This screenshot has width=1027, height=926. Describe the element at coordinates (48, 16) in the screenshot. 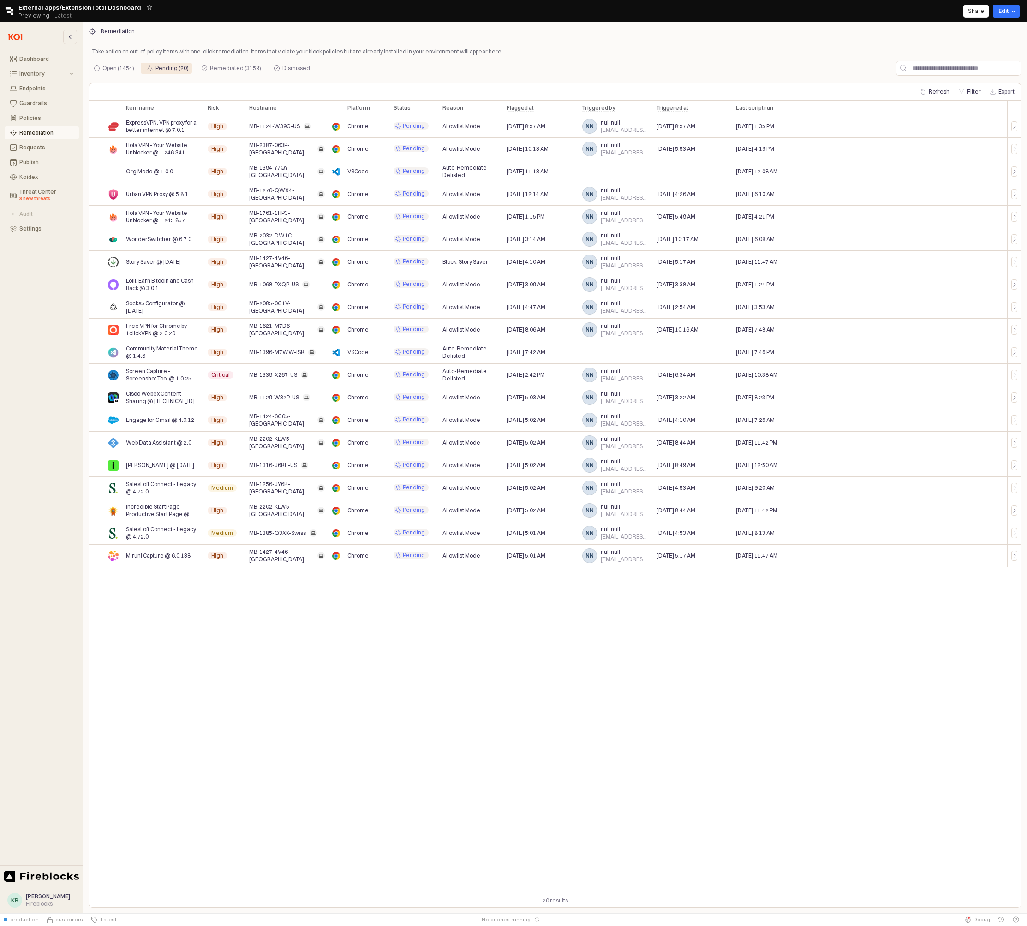

I see `div: Previewing Latest` at that location.